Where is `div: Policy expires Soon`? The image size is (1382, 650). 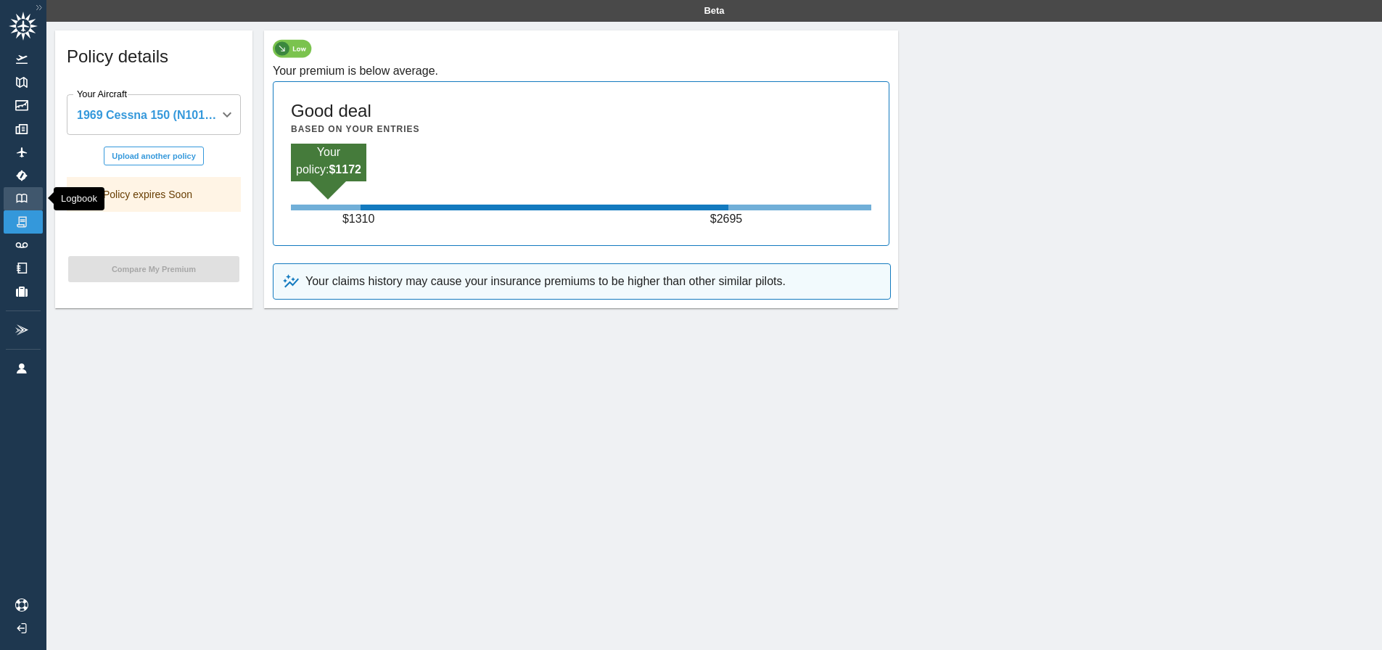 div: Policy expires Soon is located at coordinates (147, 194).